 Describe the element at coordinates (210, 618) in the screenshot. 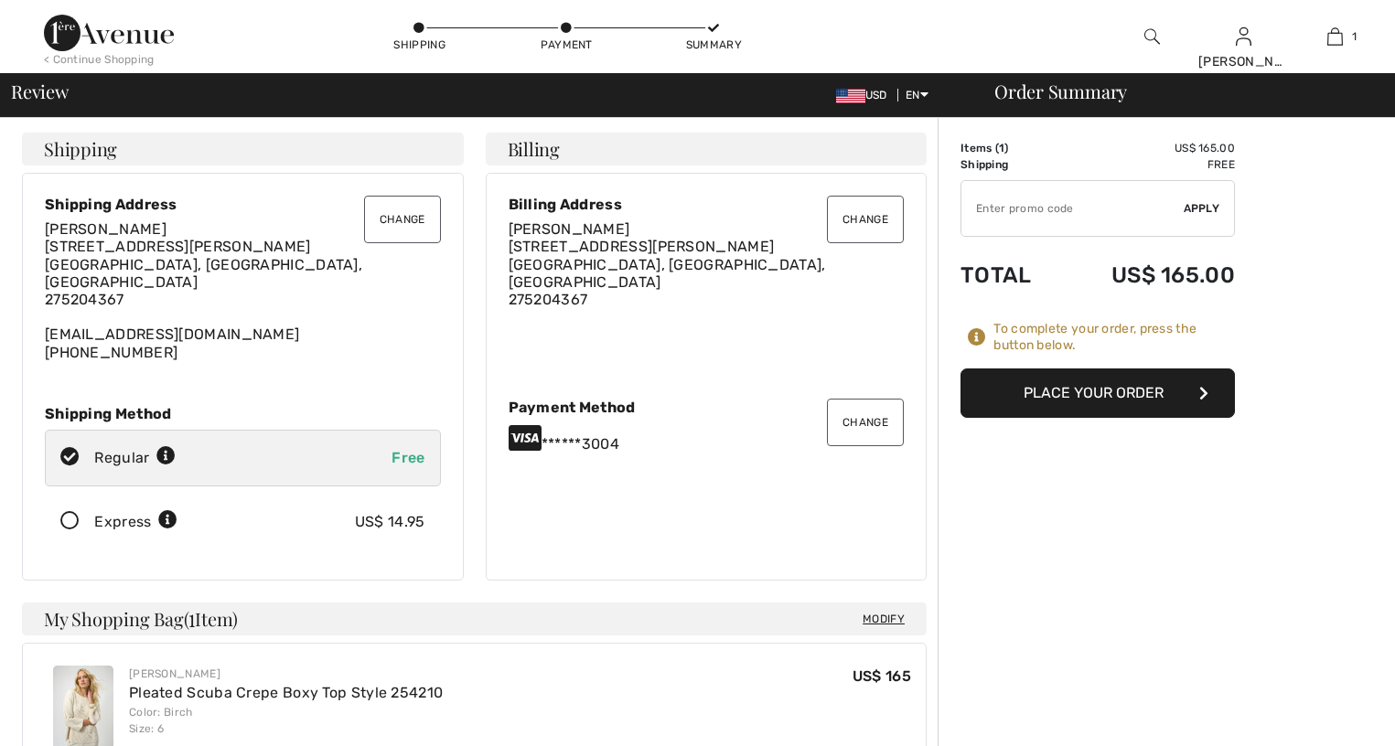

I see `span: ( Item)` at that location.